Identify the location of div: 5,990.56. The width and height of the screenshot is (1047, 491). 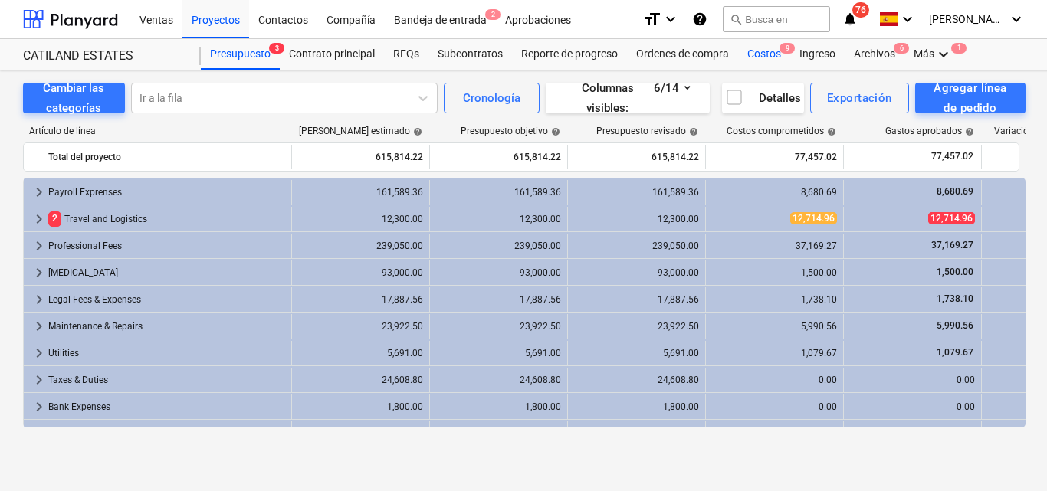
(774, 326).